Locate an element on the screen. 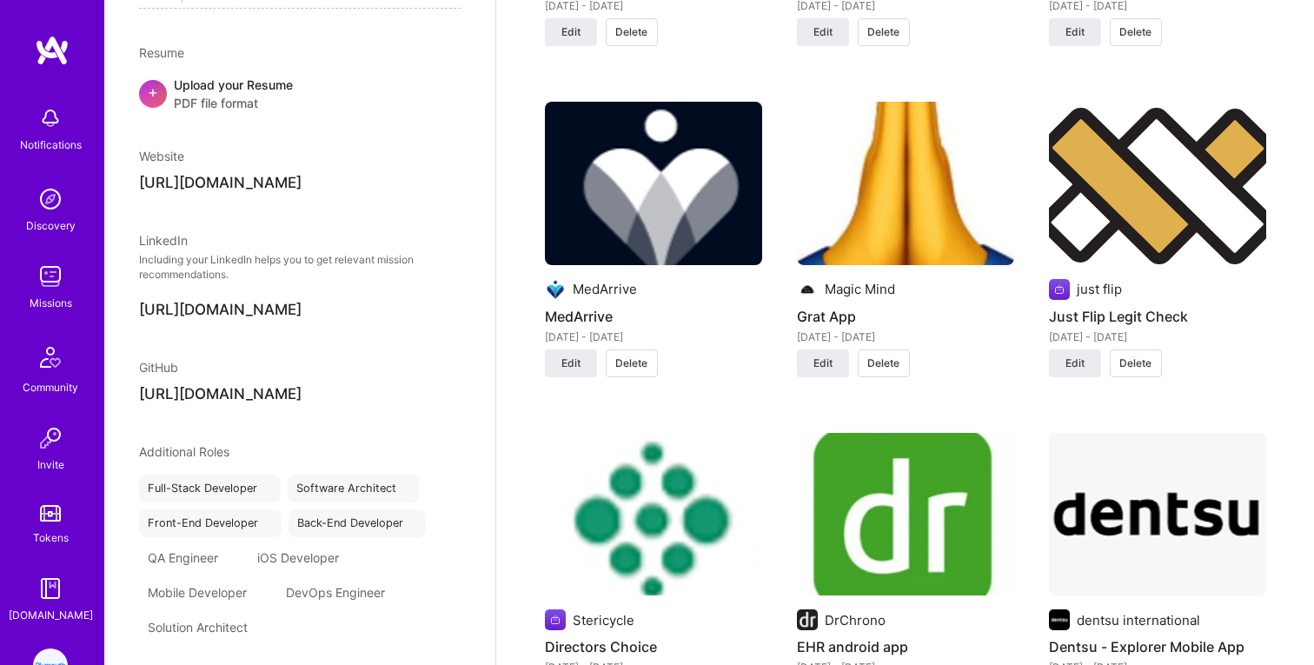  div: MedArrive is located at coordinates (605, 289).